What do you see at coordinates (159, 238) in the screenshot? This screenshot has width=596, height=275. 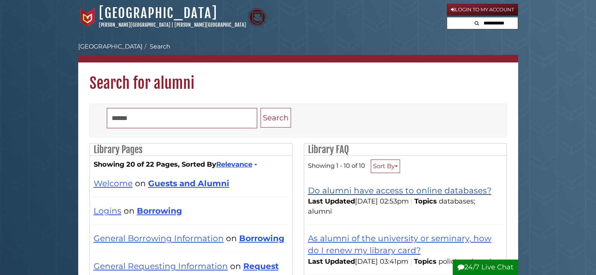 I see `a: General Borrowing Information` at bounding box center [159, 238].